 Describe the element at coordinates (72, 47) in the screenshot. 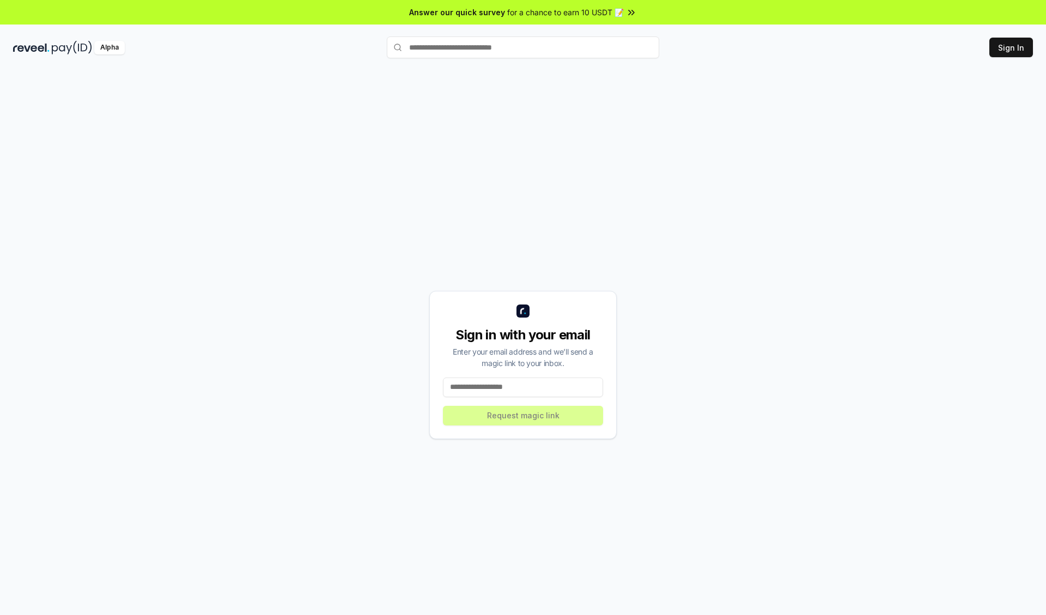

I see `img: pay_id` at that location.